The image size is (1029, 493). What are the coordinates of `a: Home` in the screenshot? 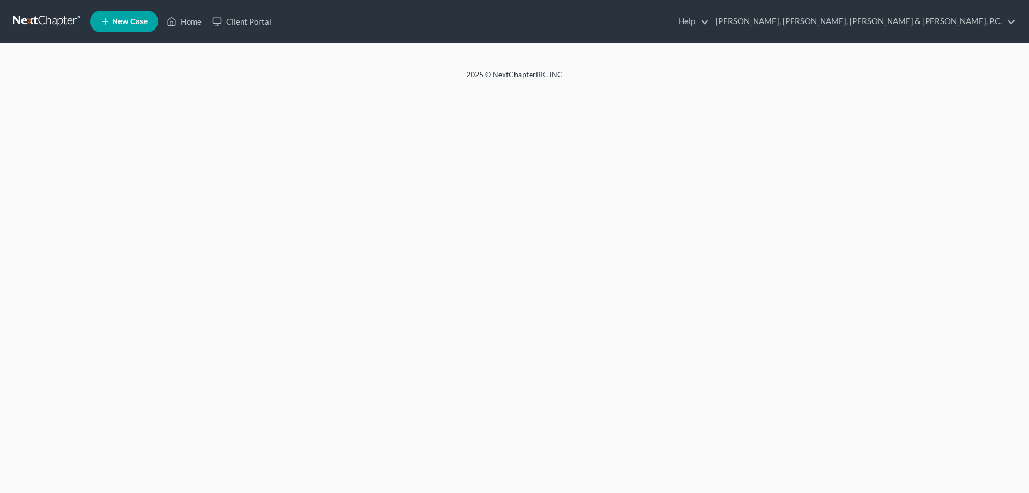 It's located at (184, 21).